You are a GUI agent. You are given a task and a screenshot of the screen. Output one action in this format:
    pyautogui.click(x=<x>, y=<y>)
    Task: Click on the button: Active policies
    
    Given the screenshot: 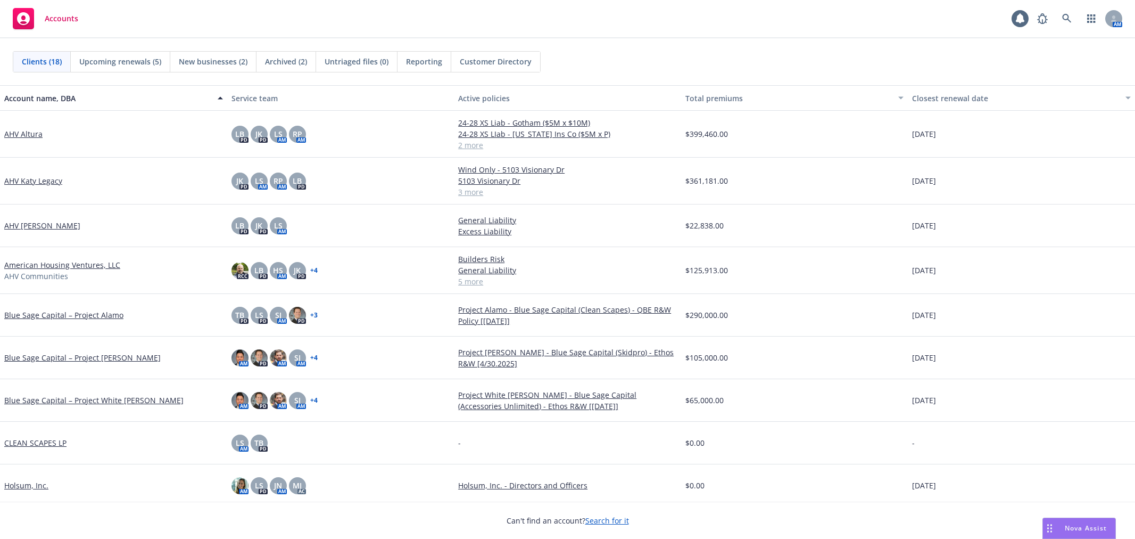 What is the action you would take?
    pyautogui.click(x=567, y=98)
    